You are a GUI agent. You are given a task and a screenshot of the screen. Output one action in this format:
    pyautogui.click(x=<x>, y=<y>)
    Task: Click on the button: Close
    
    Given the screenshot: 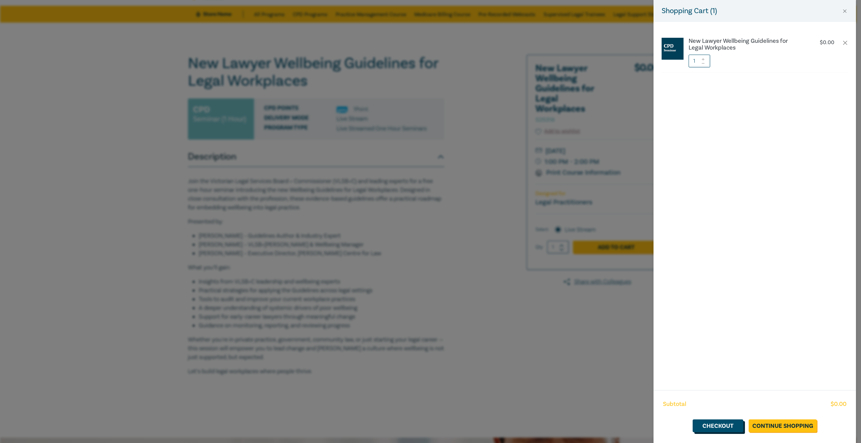 What is the action you would take?
    pyautogui.click(x=845, y=11)
    